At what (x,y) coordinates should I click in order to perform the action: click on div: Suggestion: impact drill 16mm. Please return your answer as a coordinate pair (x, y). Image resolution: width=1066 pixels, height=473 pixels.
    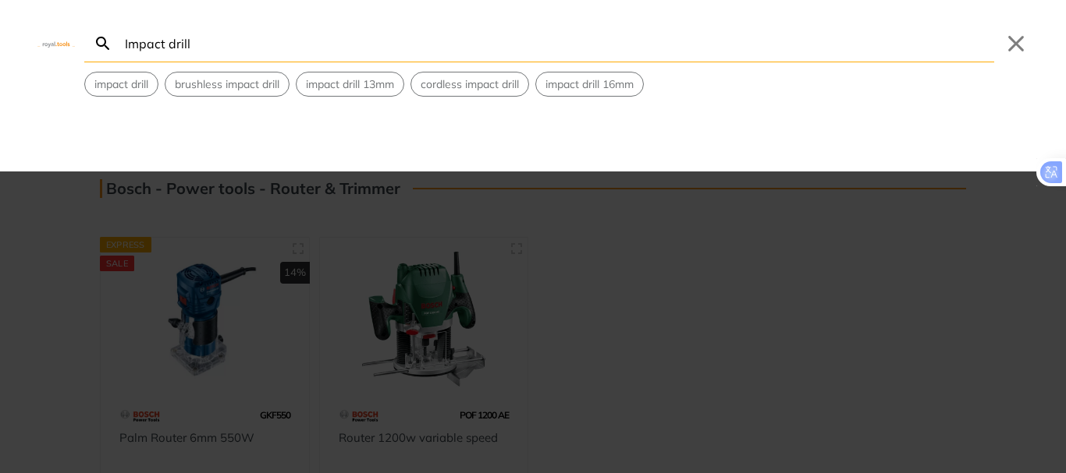
    Looking at the image, I should click on (589, 84).